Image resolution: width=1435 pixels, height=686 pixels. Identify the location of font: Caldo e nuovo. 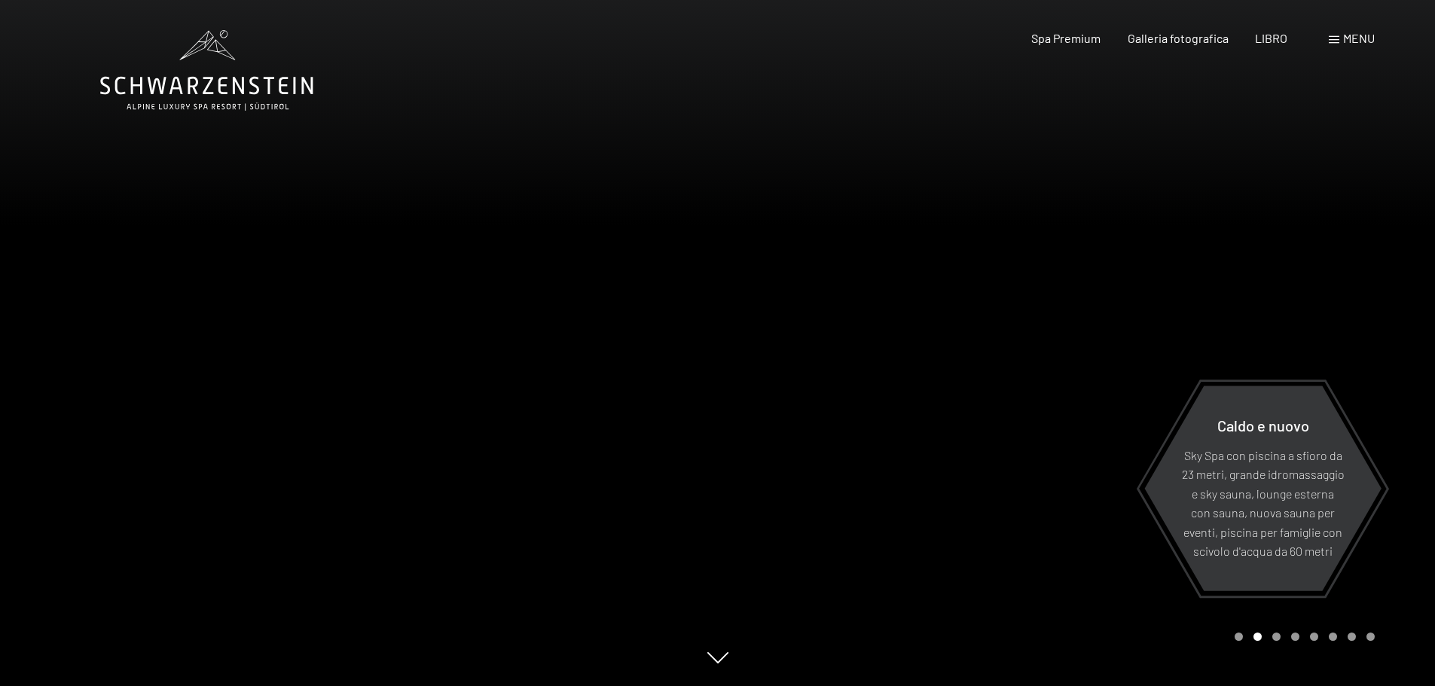
(1263, 425).